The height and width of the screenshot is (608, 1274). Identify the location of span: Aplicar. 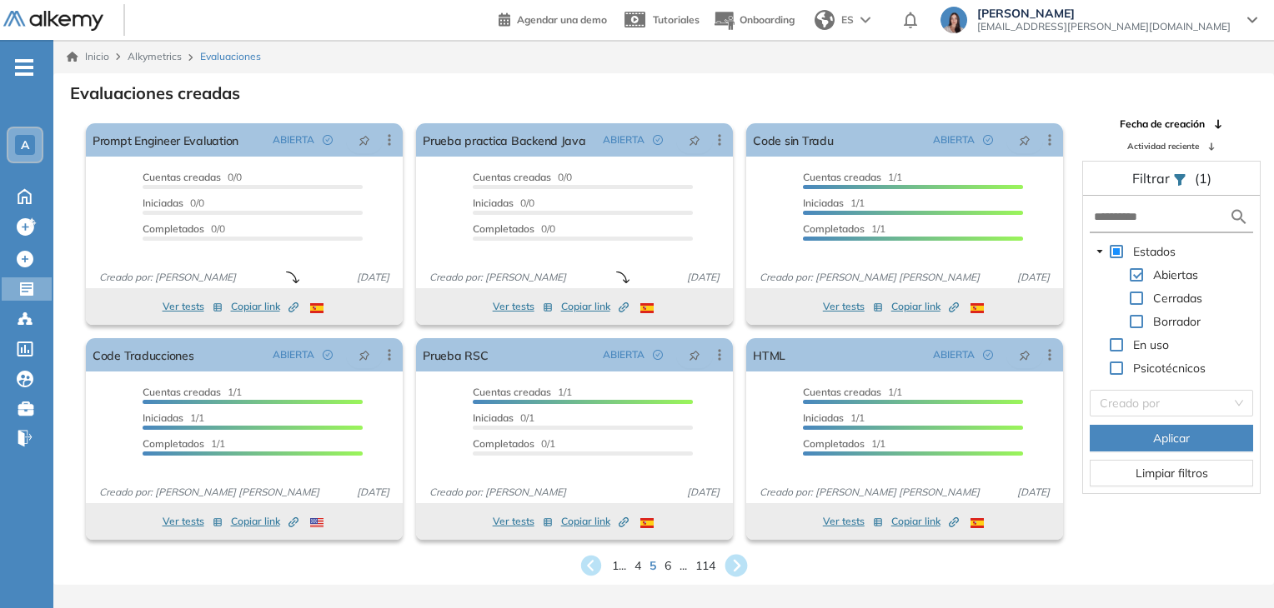
(1171, 438).